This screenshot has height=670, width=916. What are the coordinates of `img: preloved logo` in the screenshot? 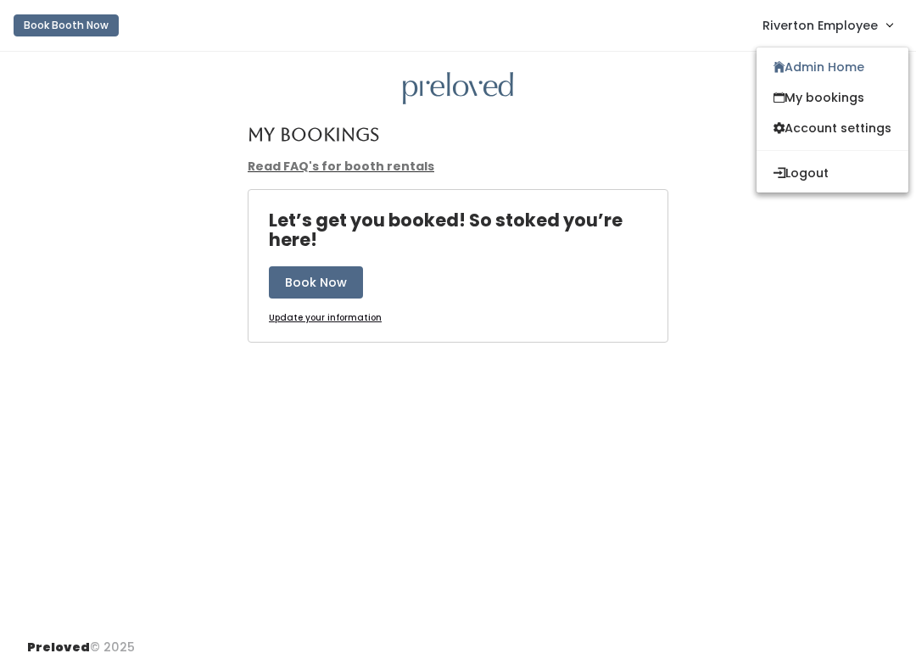 It's located at (458, 88).